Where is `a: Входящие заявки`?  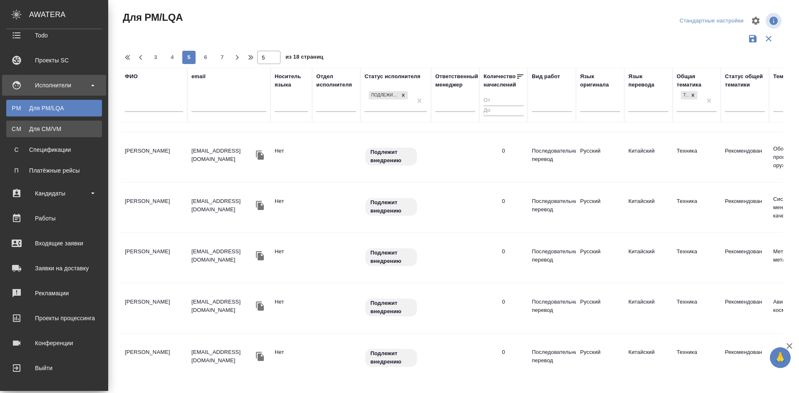 a: Входящие заявки is located at coordinates (54, 244).